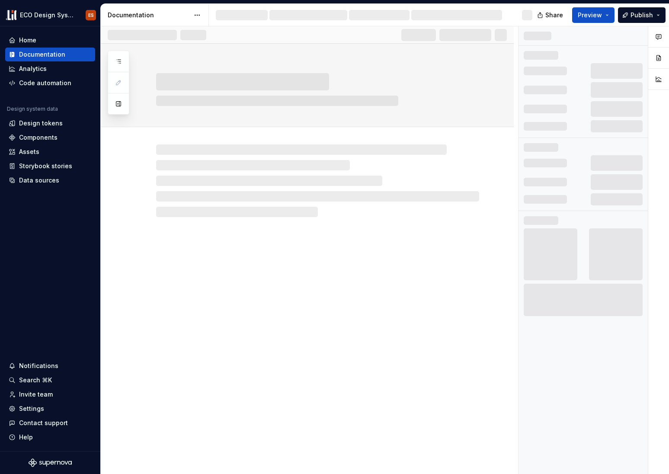 The width and height of the screenshot is (669, 474). I want to click on div: Design system data, so click(32, 109).